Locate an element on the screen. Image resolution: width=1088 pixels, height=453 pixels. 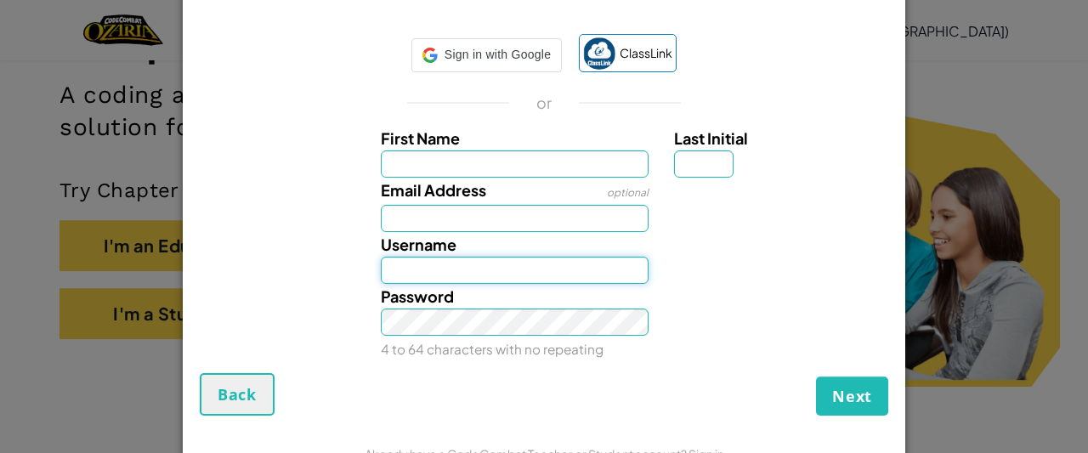
span: Email Address is located at coordinates (434, 190).